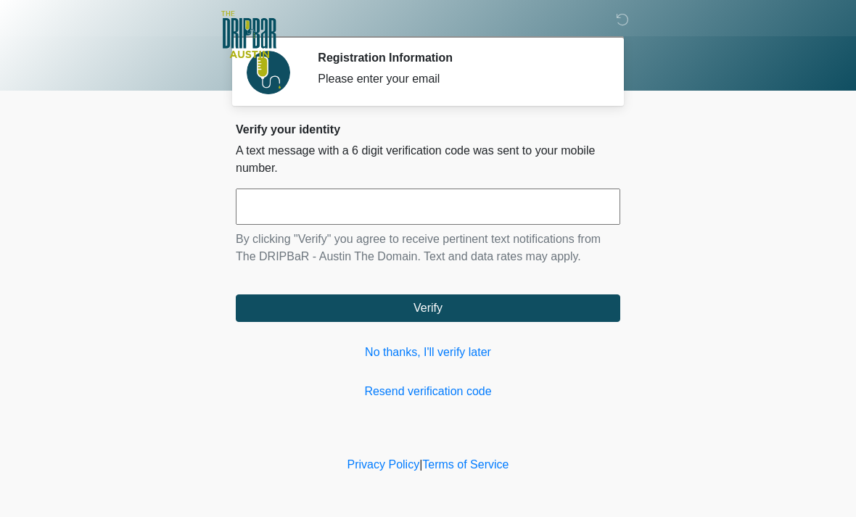 This screenshot has height=517, width=856. What do you see at coordinates (384, 464) in the screenshot?
I see `a: Privacy Policy` at bounding box center [384, 464].